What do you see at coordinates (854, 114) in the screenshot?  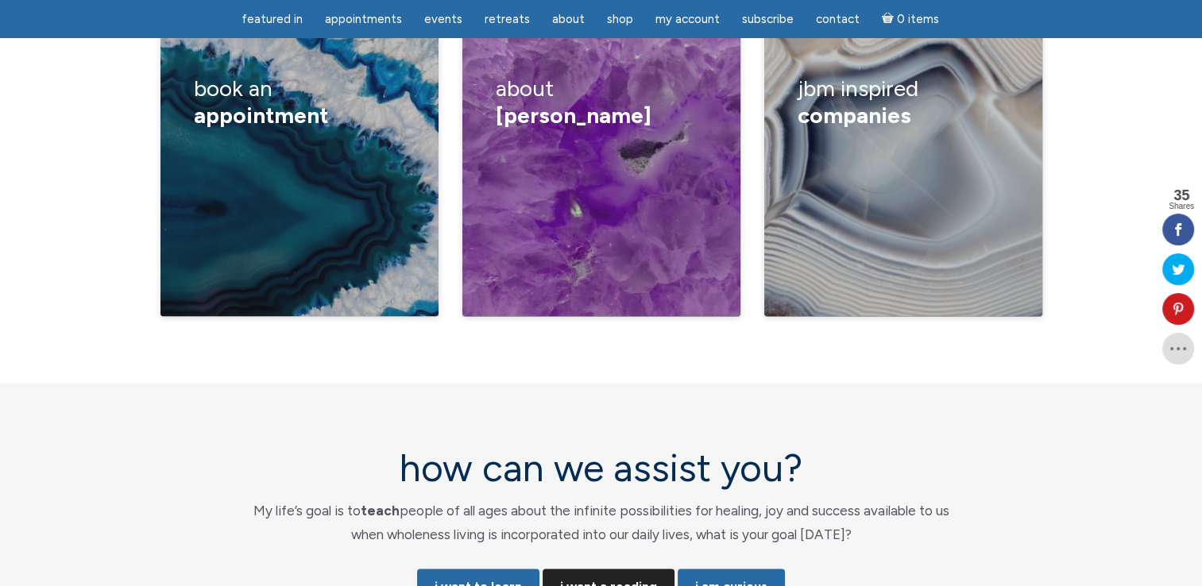 I see `span: Companies` at bounding box center [854, 114].